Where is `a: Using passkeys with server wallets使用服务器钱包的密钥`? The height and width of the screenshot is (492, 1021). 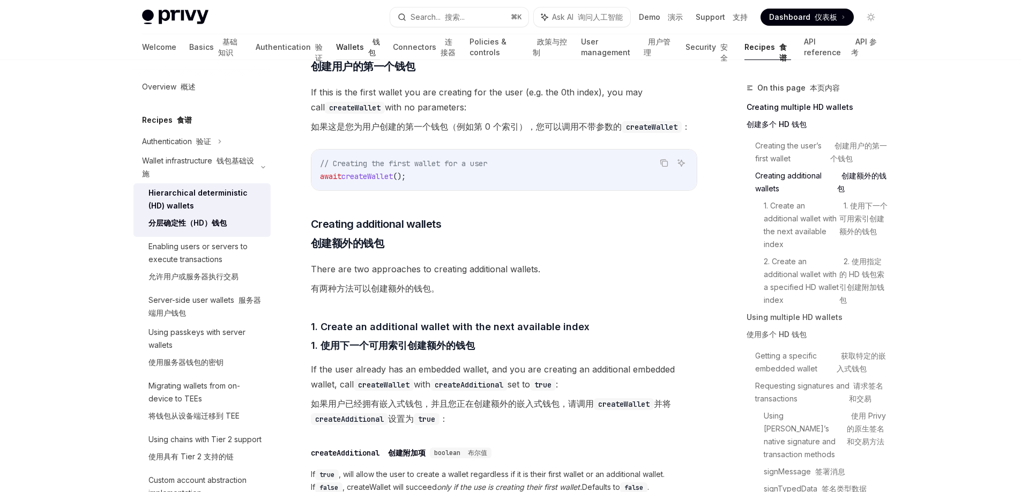 a: Using passkeys with server wallets使用服务器钱包的密钥 is located at coordinates (202, 349).